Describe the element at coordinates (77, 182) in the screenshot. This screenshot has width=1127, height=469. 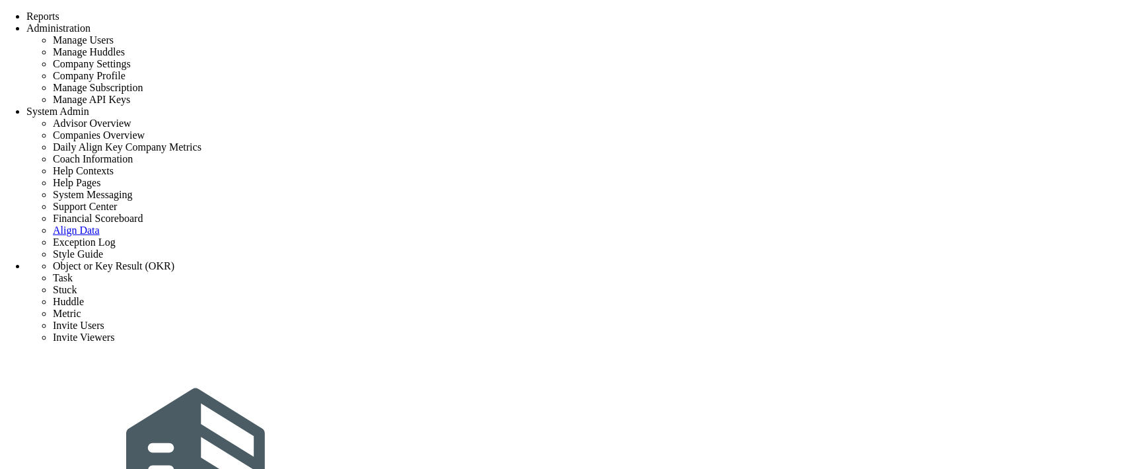
I see `span: Help Pages` at that location.